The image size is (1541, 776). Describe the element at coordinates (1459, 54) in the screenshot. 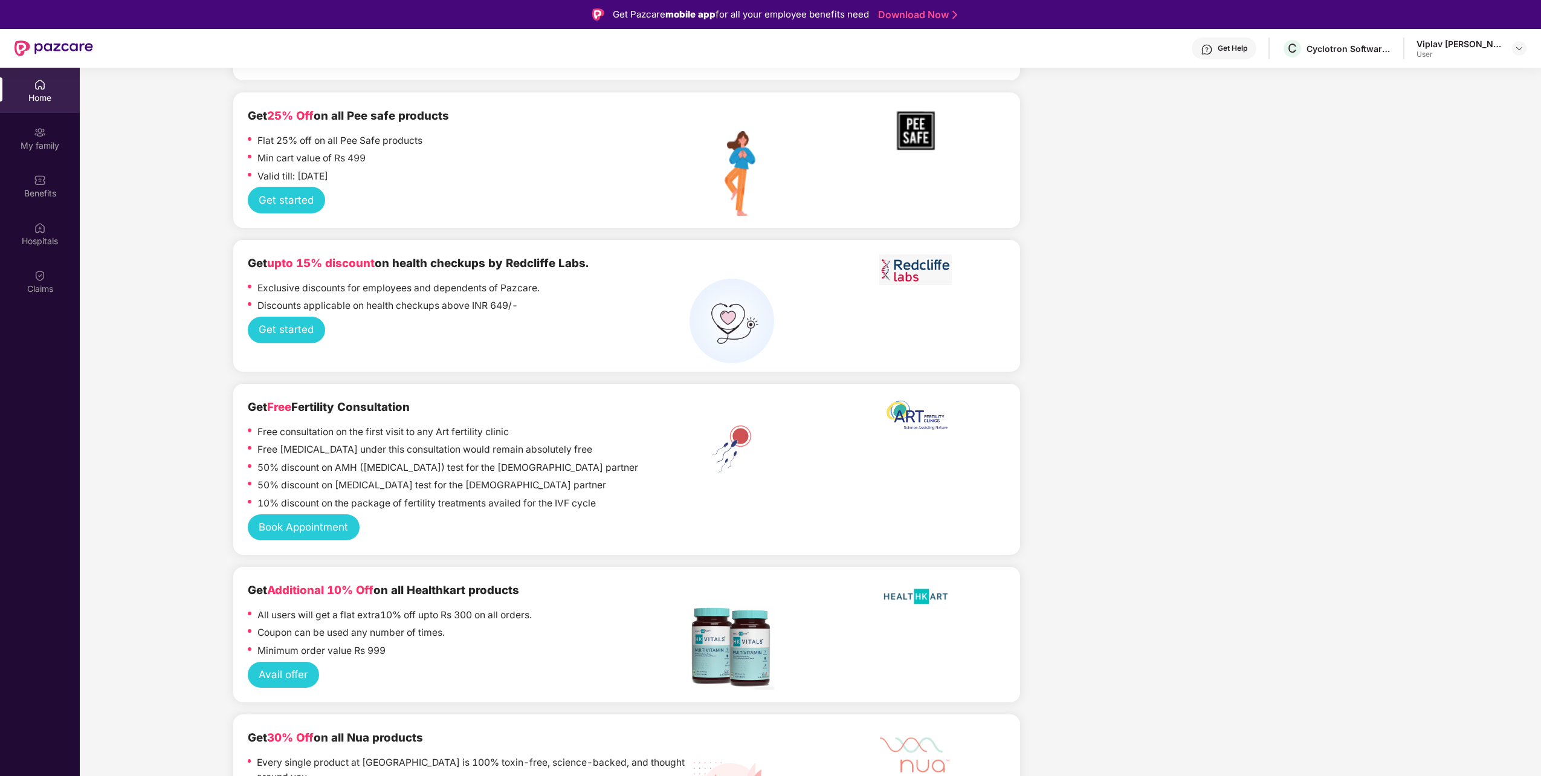

I see `div: User` at that location.